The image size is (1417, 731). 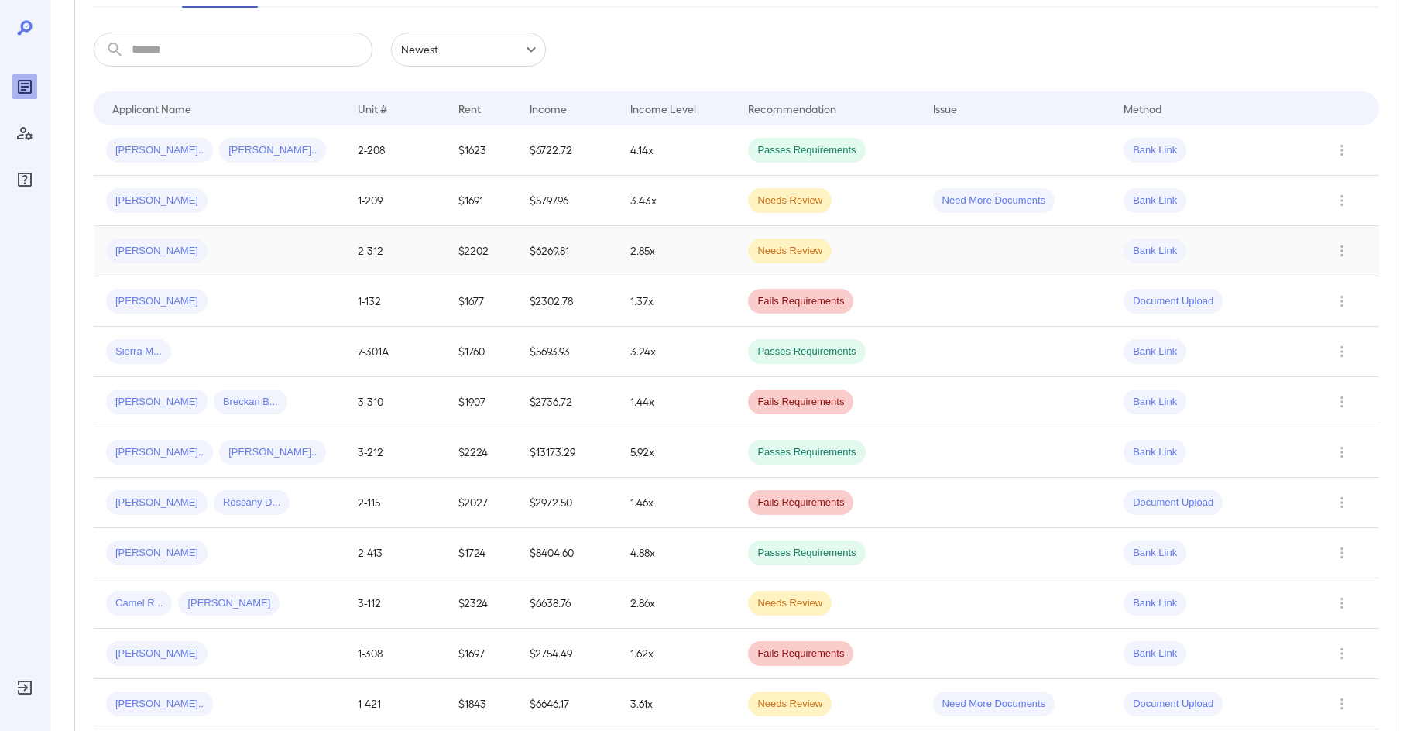 I want to click on td: $1760, so click(x=482, y=352).